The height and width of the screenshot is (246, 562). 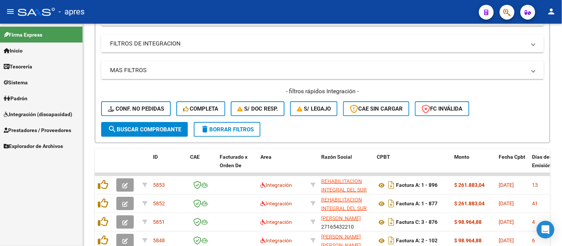 I want to click on button: Borrar Filtros, so click(x=227, y=130).